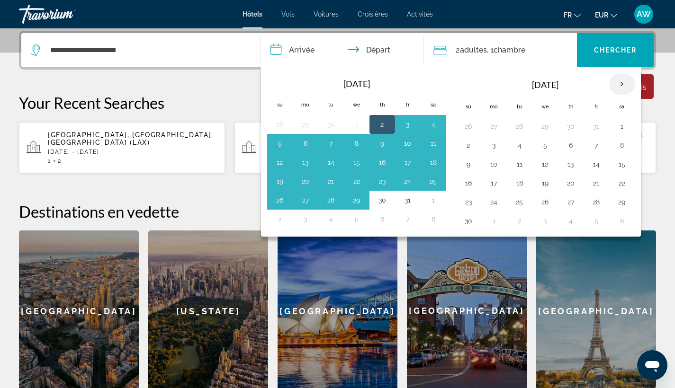 The image size is (675, 388). I want to click on button: Next month, so click(622, 84).